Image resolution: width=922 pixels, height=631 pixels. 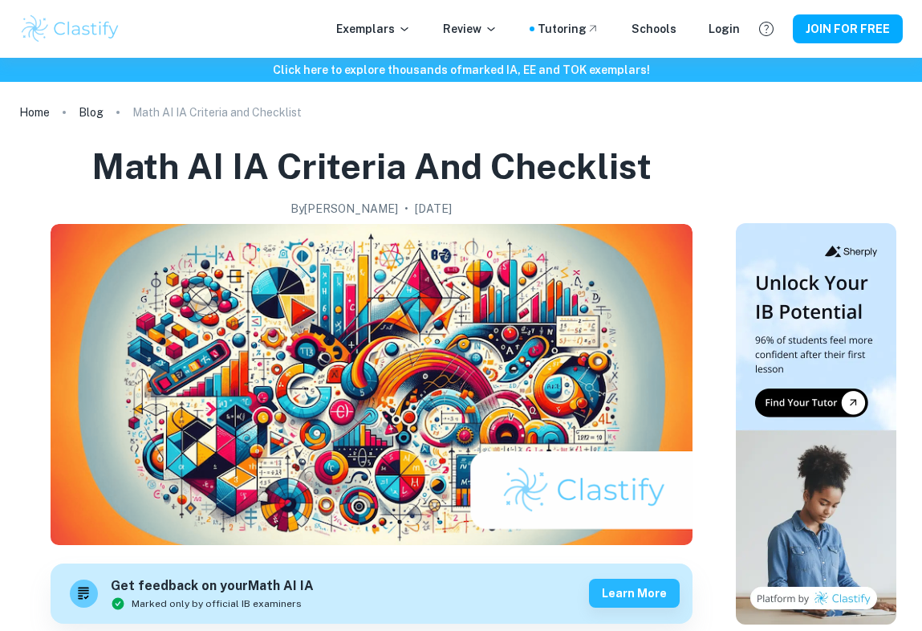 I want to click on a: Clastify logo, so click(x=70, y=29).